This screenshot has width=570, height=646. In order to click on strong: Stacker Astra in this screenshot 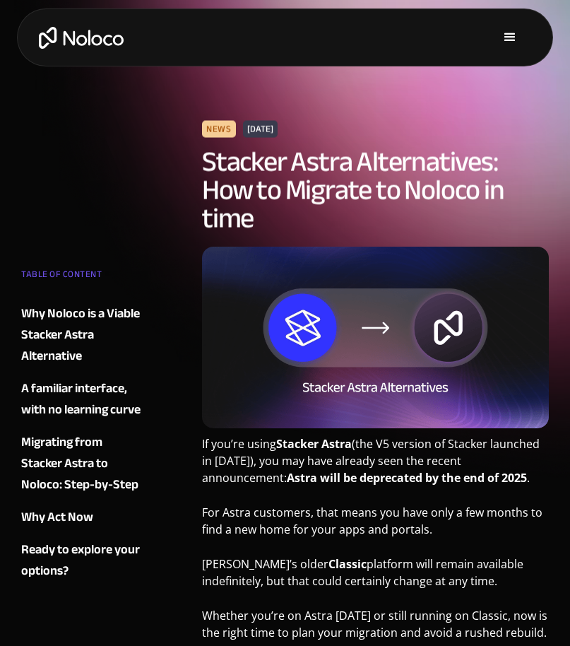, I will do `click(314, 444)`.